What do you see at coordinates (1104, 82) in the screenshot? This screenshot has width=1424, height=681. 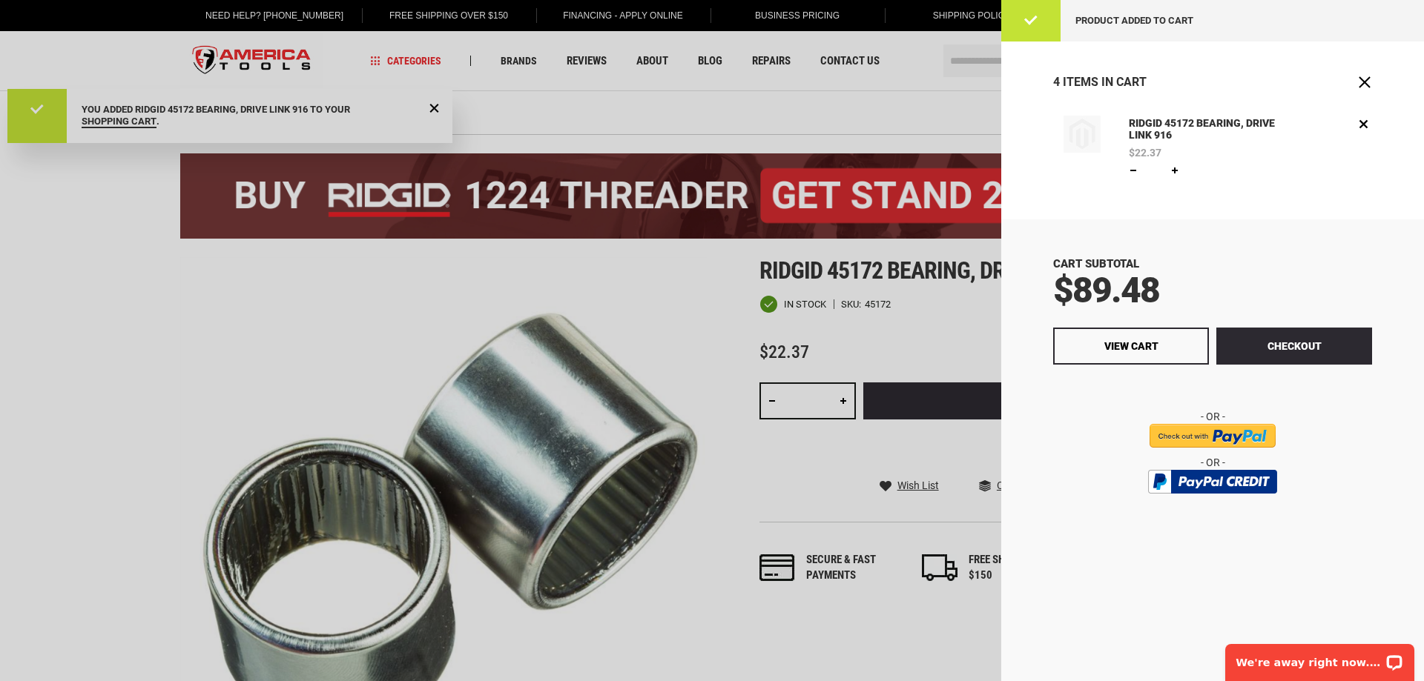 I see `span: Items in Cart` at bounding box center [1104, 82].